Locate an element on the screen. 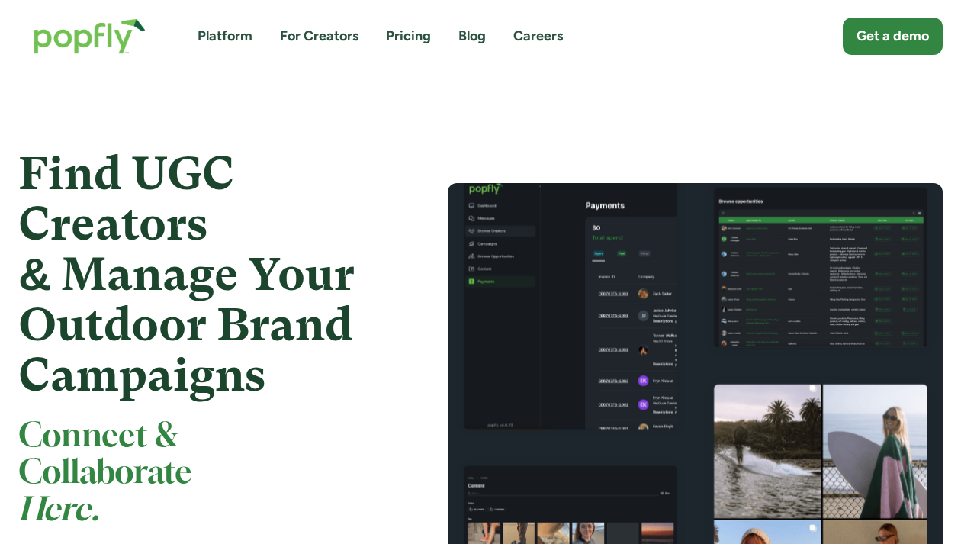 The height and width of the screenshot is (544, 961). strong: Find UGC Creators & Manage Your Outdoor Brand Campaigns is located at coordinates (186, 274).